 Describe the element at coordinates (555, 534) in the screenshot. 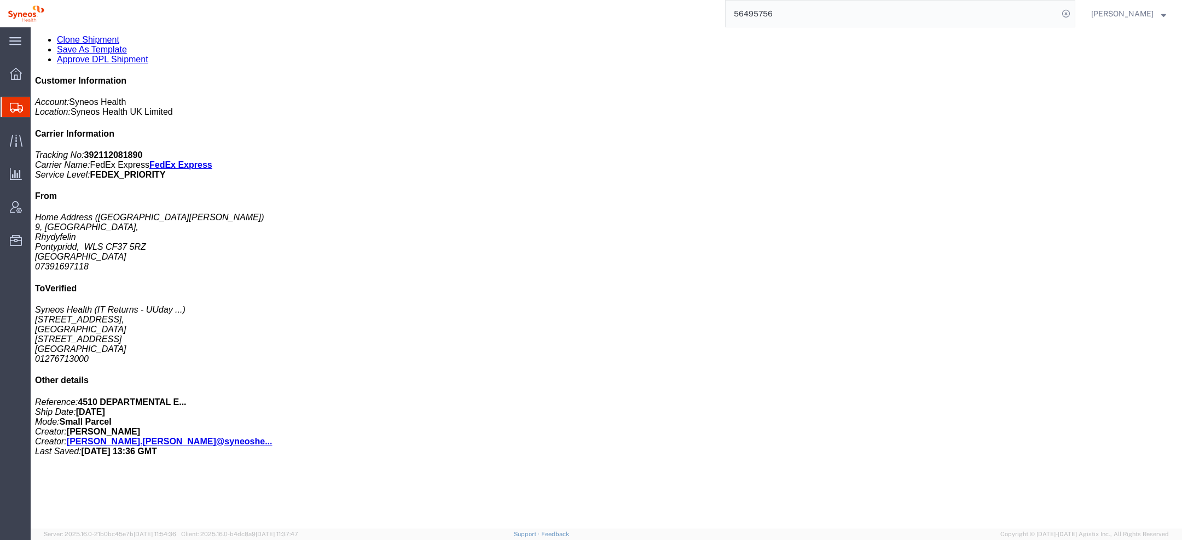

I see `a: Feedback` at that location.